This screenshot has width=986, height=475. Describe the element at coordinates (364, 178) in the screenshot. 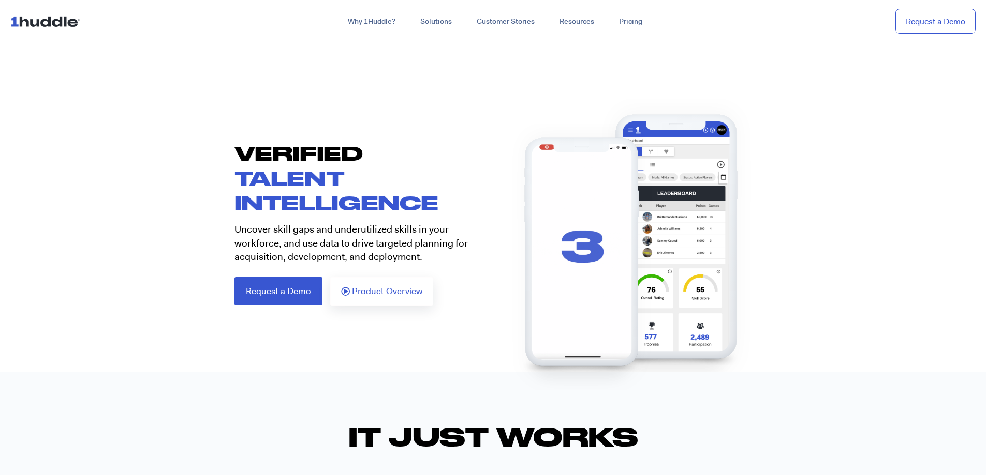

I see `h1: VERIFIED` at that location.